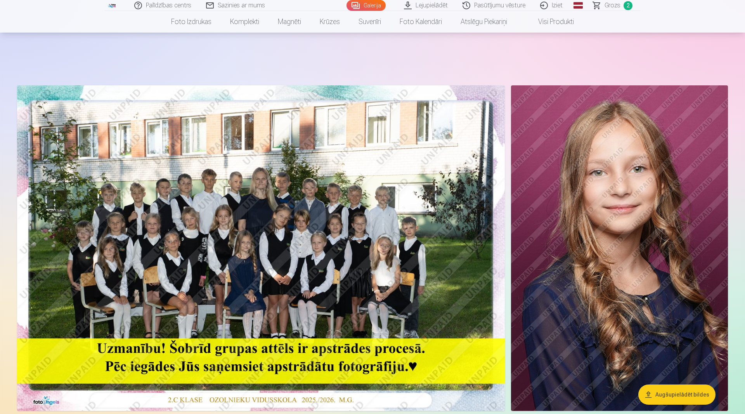  Describe the element at coordinates (628, 5) in the screenshot. I see `span: 2` at that location.